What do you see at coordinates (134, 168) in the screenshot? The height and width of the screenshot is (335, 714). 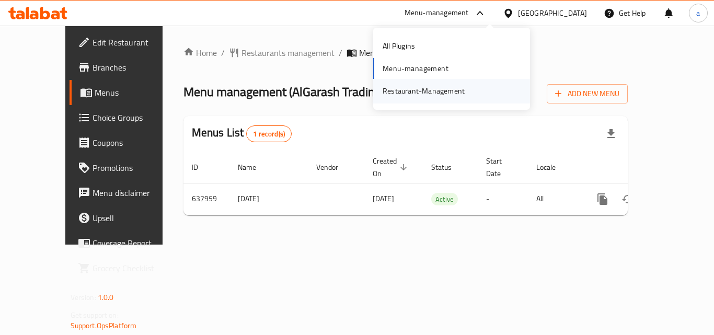 I see `span: Promotions` at bounding box center [134, 168].